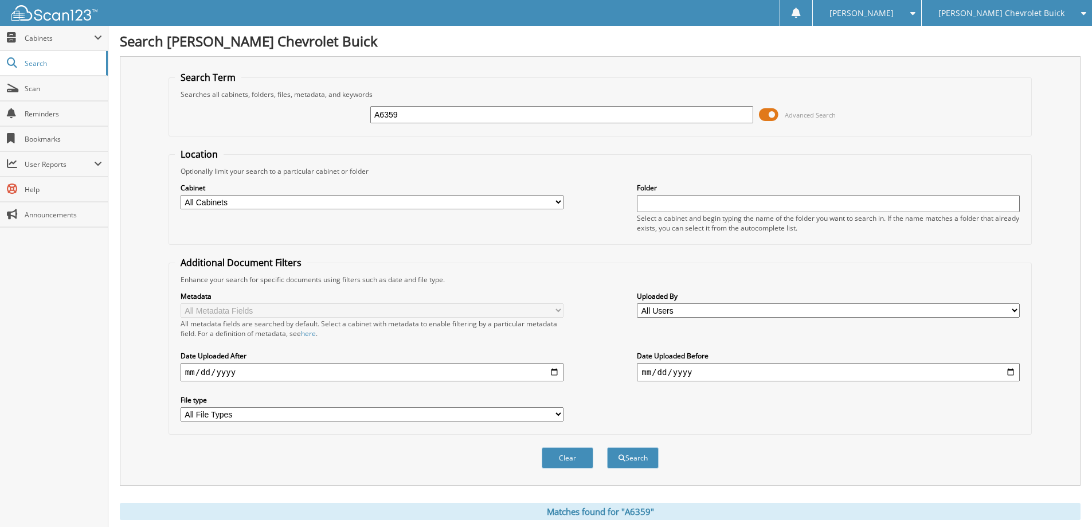  Describe the element at coordinates (600, 94) in the screenshot. I see `div: Searches all cabinets, folders, files, metadata, and keywords` at that location.